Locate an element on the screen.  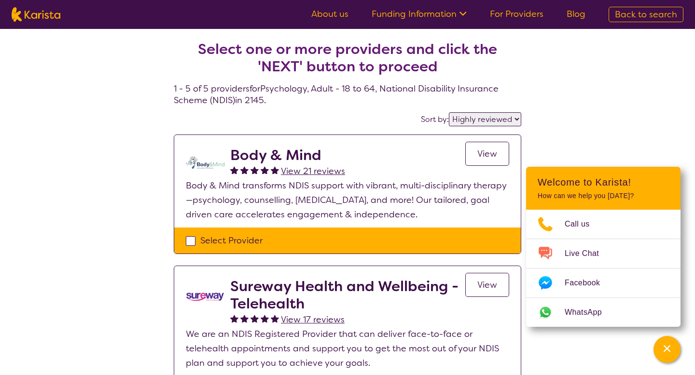
ul: Choose channel is located at coordinates (603, 268).